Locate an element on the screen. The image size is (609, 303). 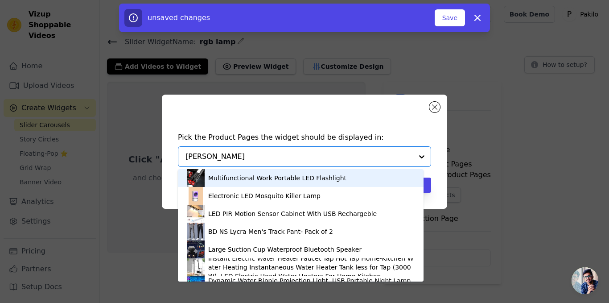
input: Search by product title or paste product URL is located at coordinates (299, 156).